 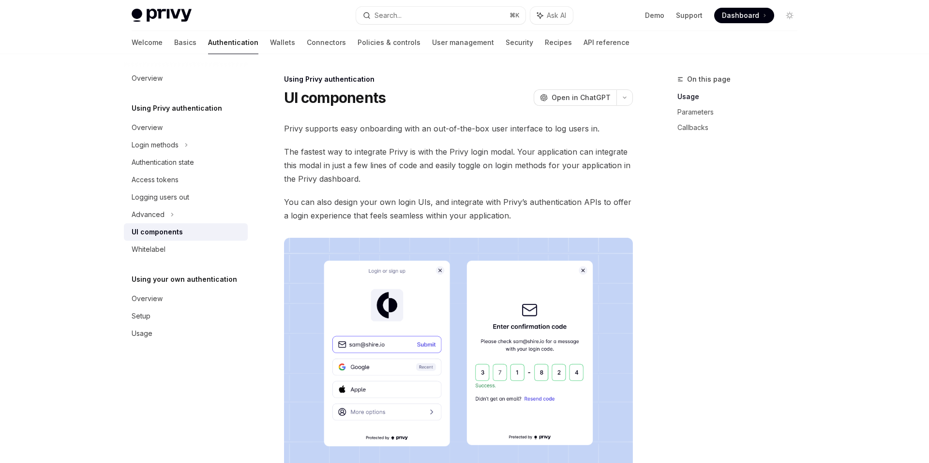 I want to click on div: Logging users out, so click(x=160, y=197).